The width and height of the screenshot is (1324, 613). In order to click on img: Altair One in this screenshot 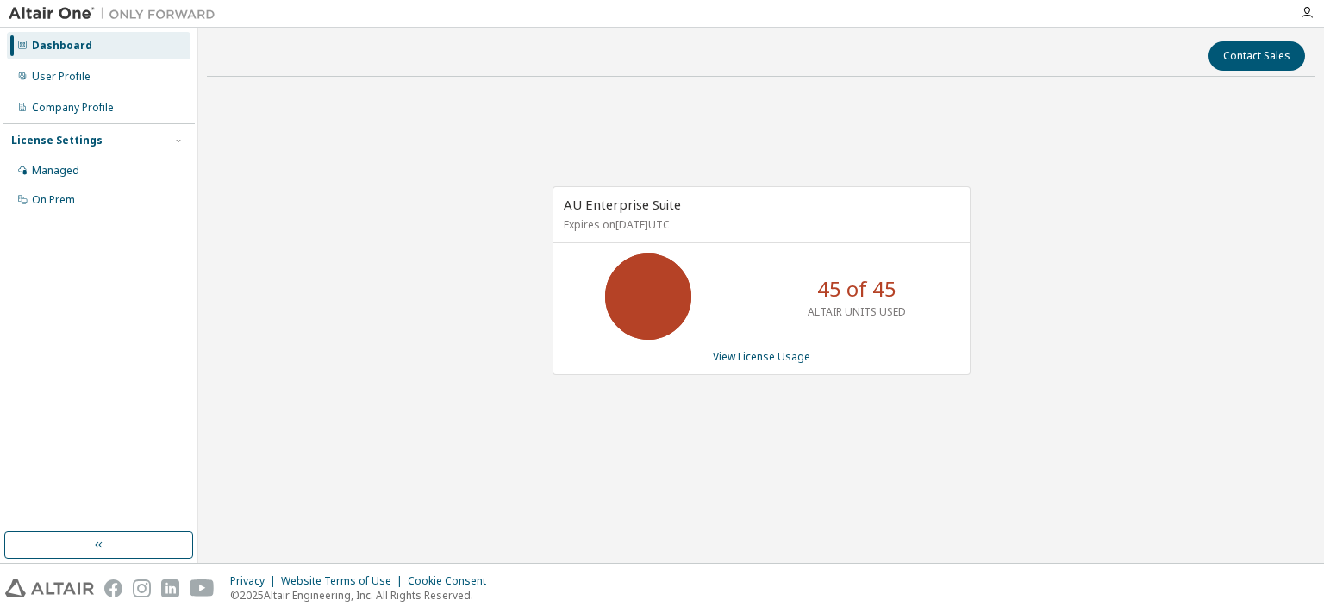, I will do `click(116, 14)`.